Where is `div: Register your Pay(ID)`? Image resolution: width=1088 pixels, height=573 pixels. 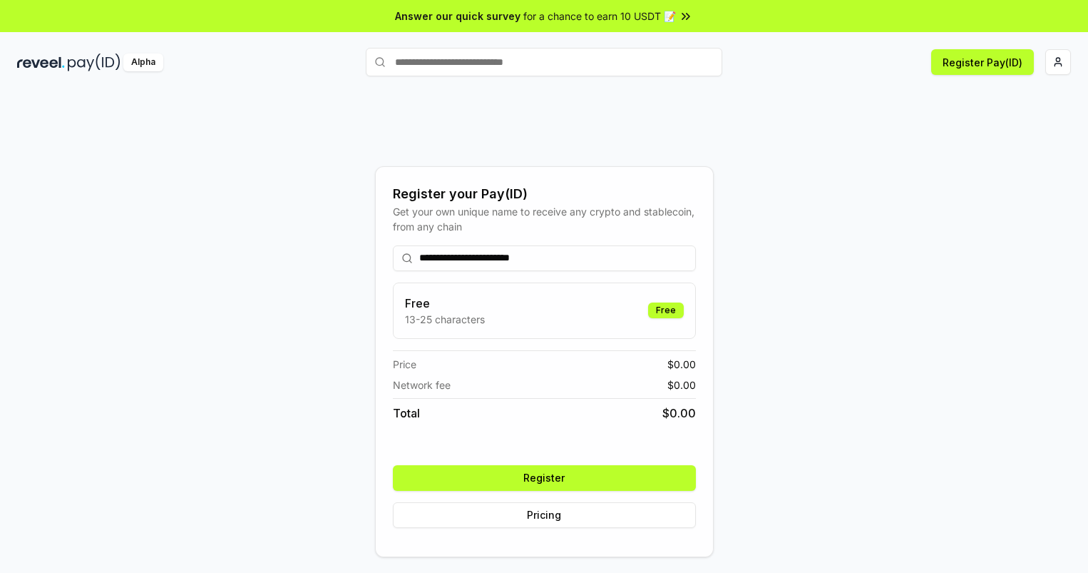 div: Register your Pay(ID) is located at coordinates (544, 194).